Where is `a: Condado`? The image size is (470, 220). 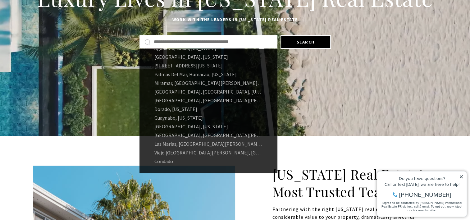 a: Condado is located at coordinates (209, 161).